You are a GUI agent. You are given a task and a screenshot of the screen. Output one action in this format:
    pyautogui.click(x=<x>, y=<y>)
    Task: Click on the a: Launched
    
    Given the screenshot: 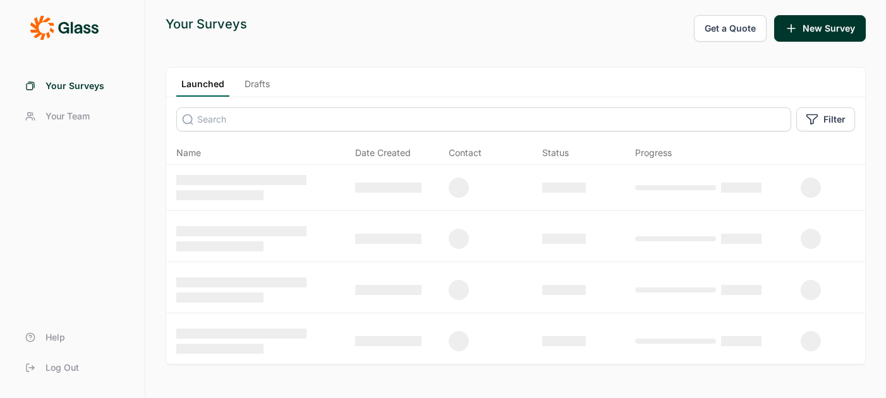 What is the action you would take?
    pyautogui.click(x=203, y=87)
    